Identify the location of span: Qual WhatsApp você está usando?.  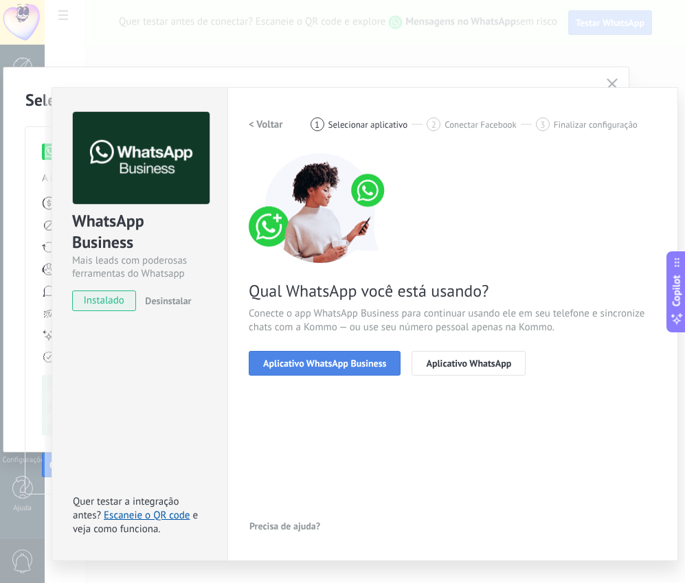
(453, 291).